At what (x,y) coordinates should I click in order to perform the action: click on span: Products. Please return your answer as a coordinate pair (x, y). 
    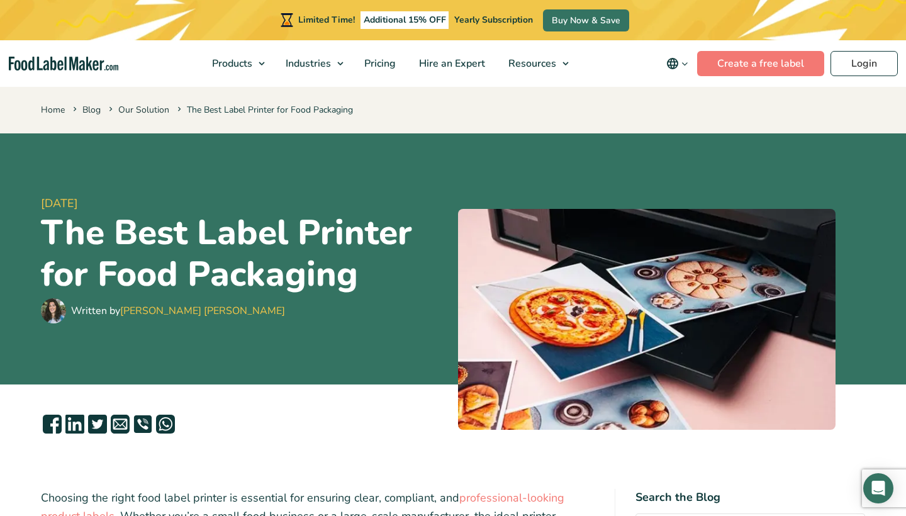
    Looking at the image, I should click on (231, 64).